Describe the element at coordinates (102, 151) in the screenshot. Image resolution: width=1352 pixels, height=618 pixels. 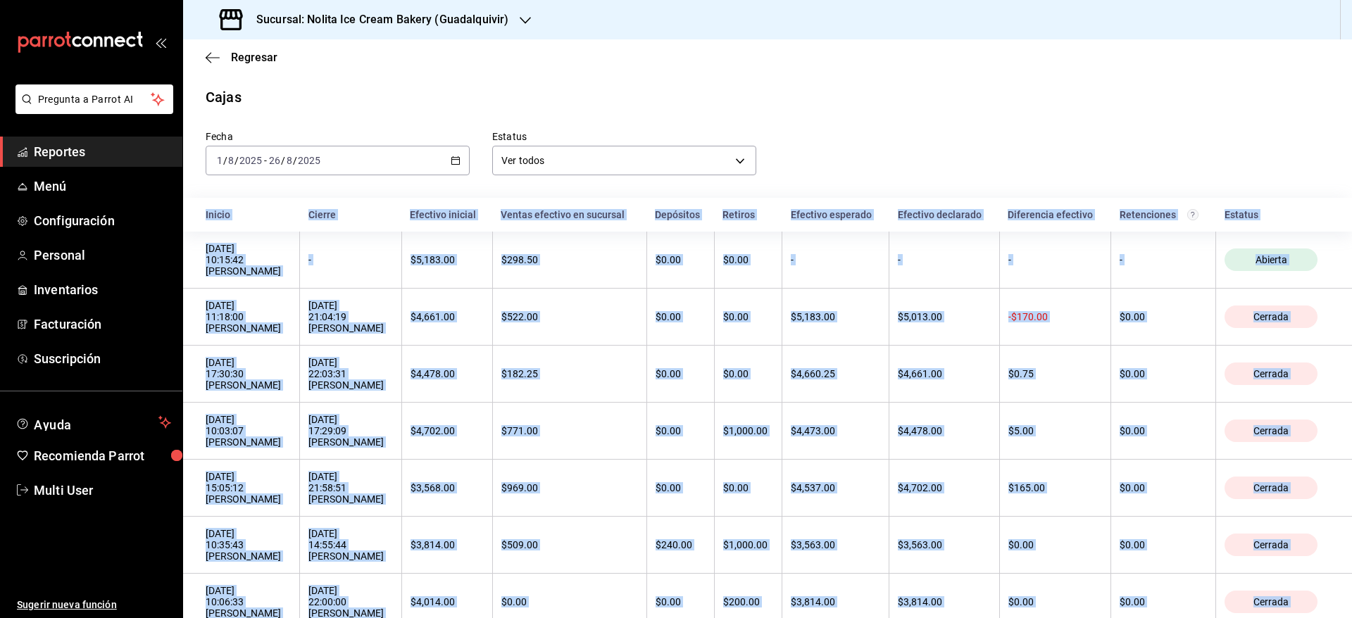
I see `span: Reportes` at that location.